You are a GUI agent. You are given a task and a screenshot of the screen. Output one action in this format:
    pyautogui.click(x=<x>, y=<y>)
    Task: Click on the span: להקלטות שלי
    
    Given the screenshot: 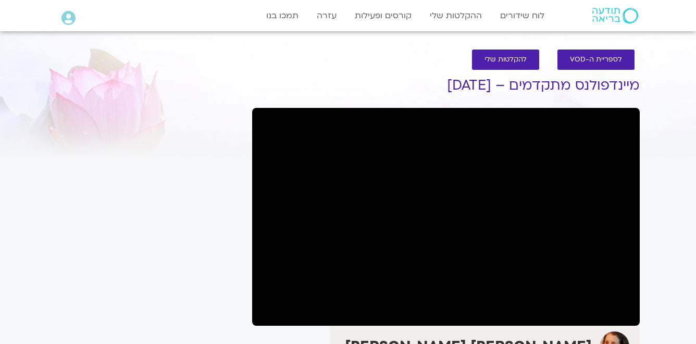 What is the action you would take?
    pyautogui.click(x=505, y=59)
    